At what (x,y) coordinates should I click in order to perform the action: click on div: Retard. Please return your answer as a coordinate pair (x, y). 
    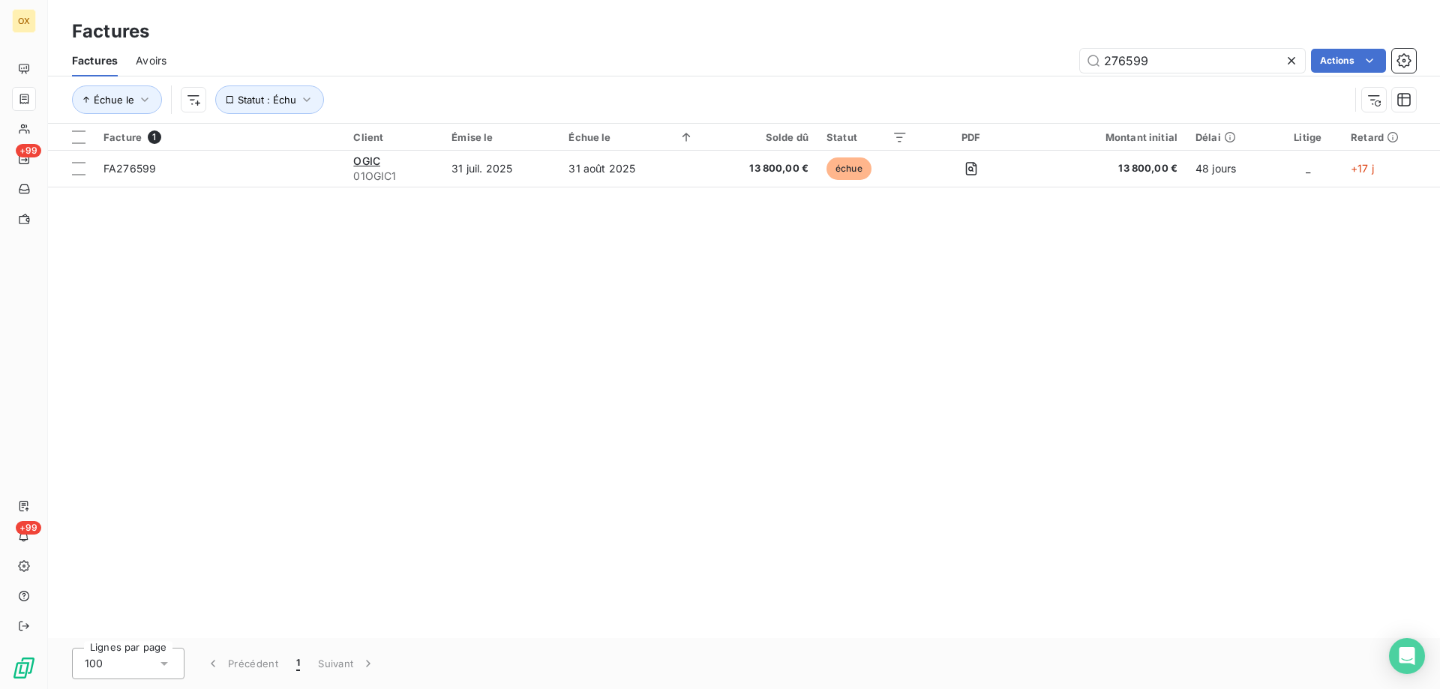
    Looking at the image, I should click on (1391, 137).